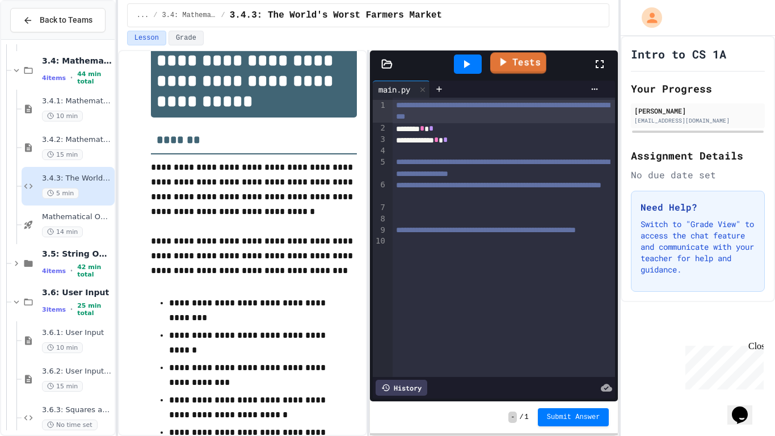  What do you see at coordinates (70, 424) in the screenshot?
I see `span: No time set` at bounding box center [70, 424].